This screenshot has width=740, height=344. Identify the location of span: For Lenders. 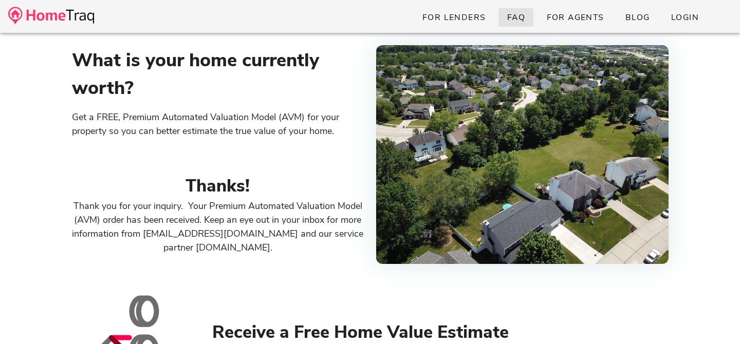
(454, 17).